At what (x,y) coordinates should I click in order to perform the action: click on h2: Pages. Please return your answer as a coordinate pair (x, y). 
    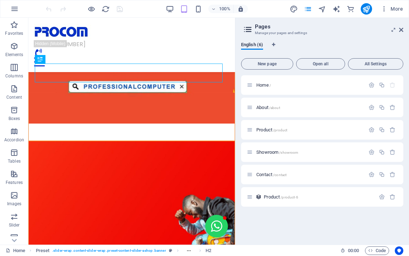
    Looking at the image, I should click on (329, 27).